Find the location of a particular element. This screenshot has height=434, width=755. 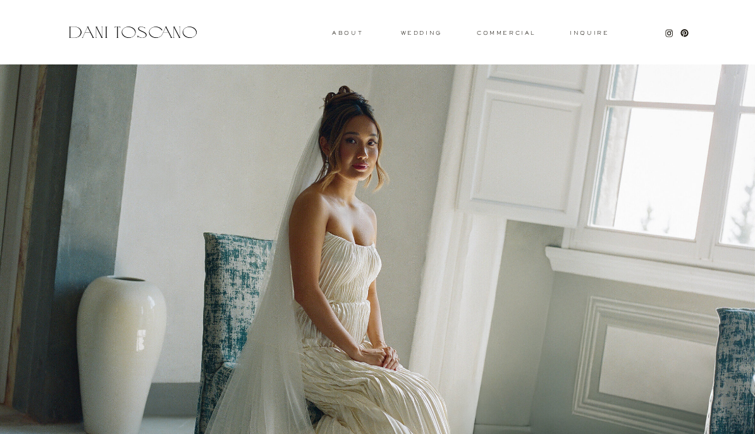

h3: About is located at coordinates (346, 32).